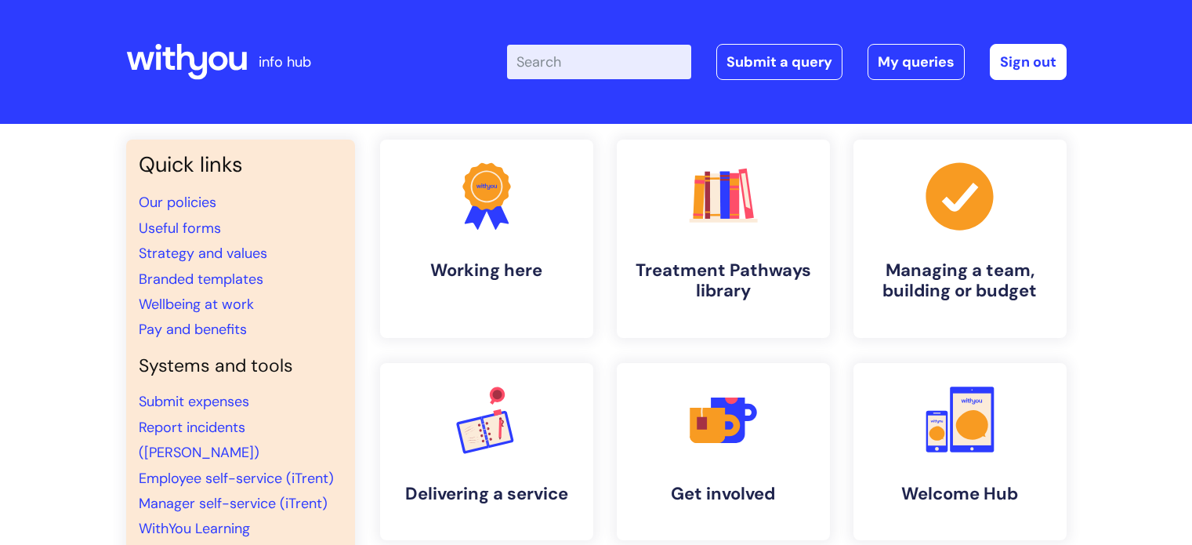 The width and height of the screenshot is (1192, 545). What do you see at coordinates (284, 62) in the screenshot?
I see `p: info hub` at bounding box center [284, 62].